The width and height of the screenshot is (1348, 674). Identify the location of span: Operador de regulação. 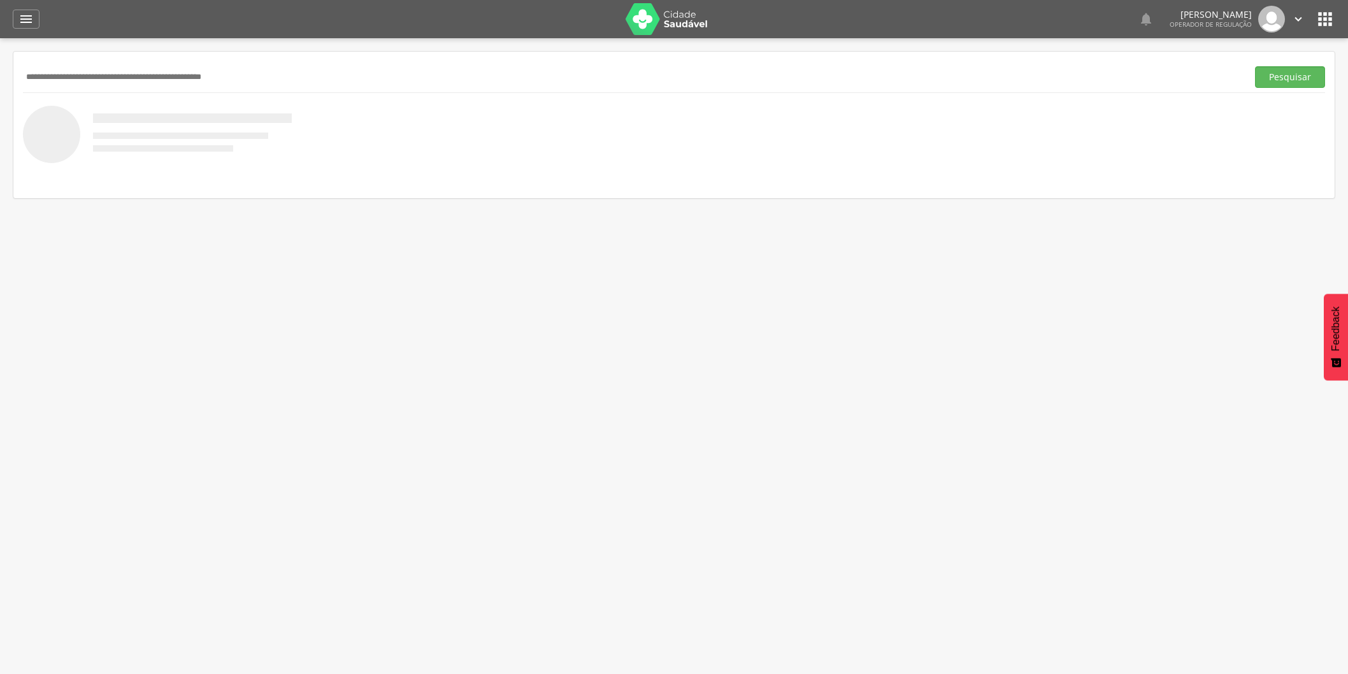
(1211, 24).